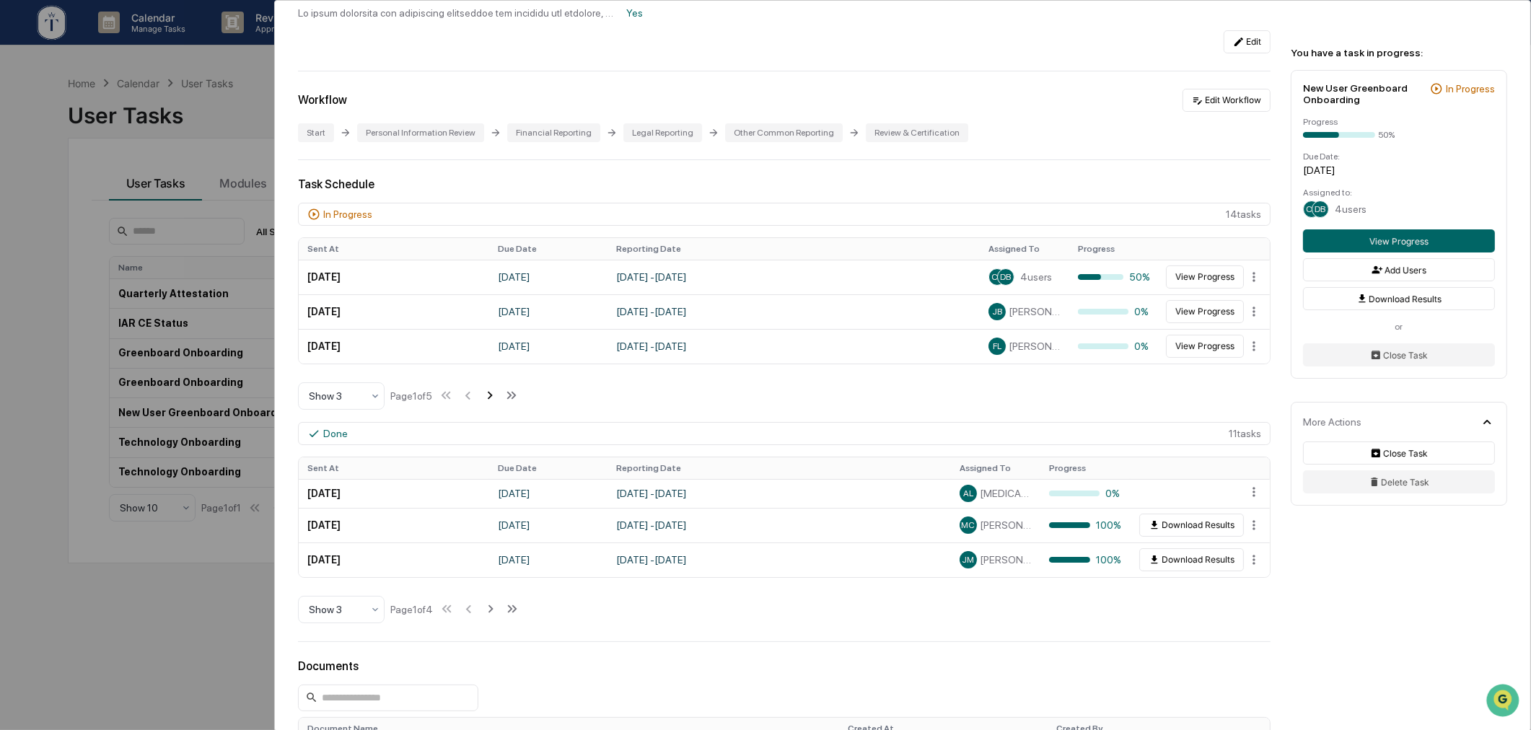 This screenshot has height=730, width=1531. Describe the element at coordinates (316, 133) in the screenshot. I see `div: Start` at that location.